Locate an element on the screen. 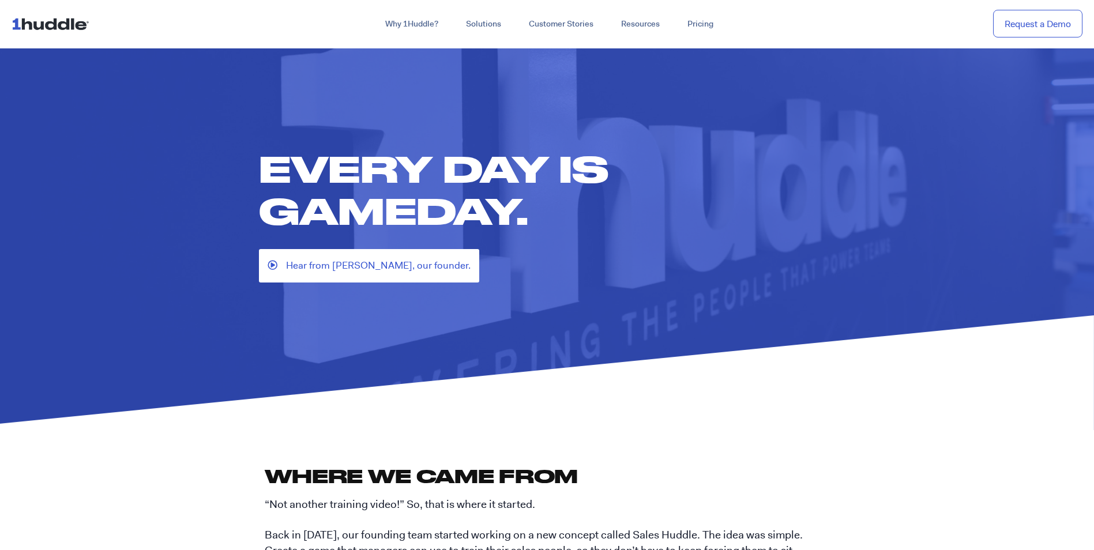 The height and width of the screenshot is (550, 1094). a: Customer Stories is located at coordinates (561, 24).